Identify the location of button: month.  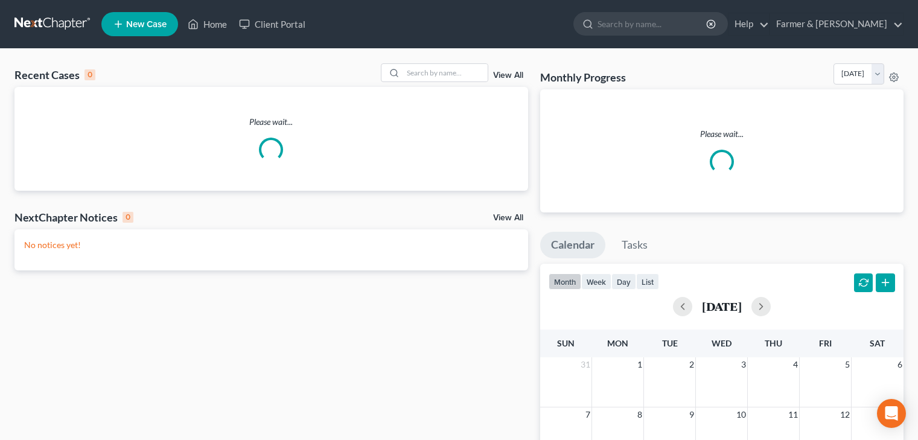
(565, 281).